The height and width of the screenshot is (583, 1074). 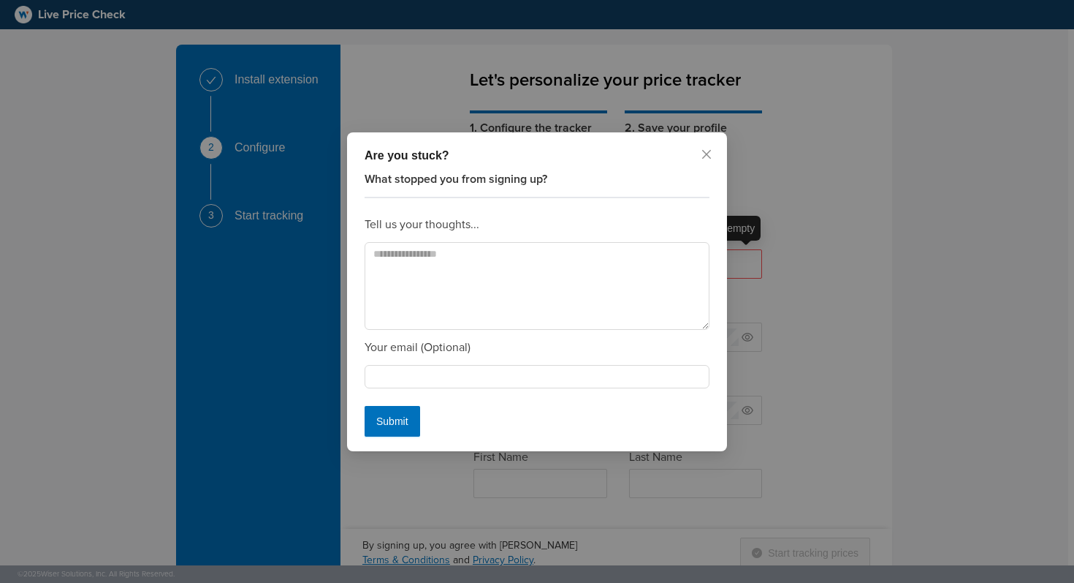 What do you see at coordinates (537, 347) in the screenshot?
I see `div: Your email (Optional)` at bounding box center [537, 347].